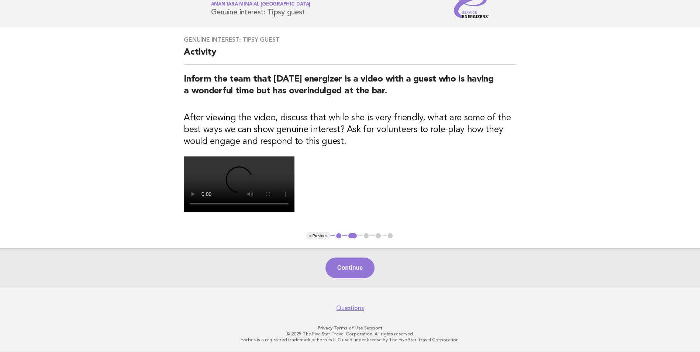  What do you see at coordinates (350, 55) in the screenshot?
I see `h2: Activity` at bounding box center [350, 55].